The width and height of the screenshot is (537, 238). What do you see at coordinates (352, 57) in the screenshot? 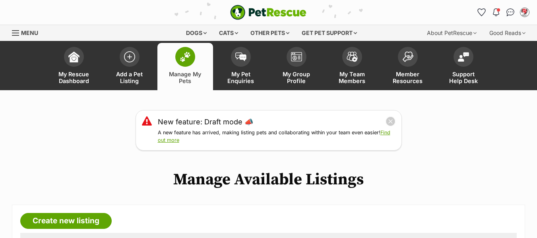
I see `img: team-members-icon-5396bd8760b3fe7c0b43da4ab00e1e3bb1a5d9ba89233759b79545d2d3fc5d0d.svg` at bounding box center [352, 57].